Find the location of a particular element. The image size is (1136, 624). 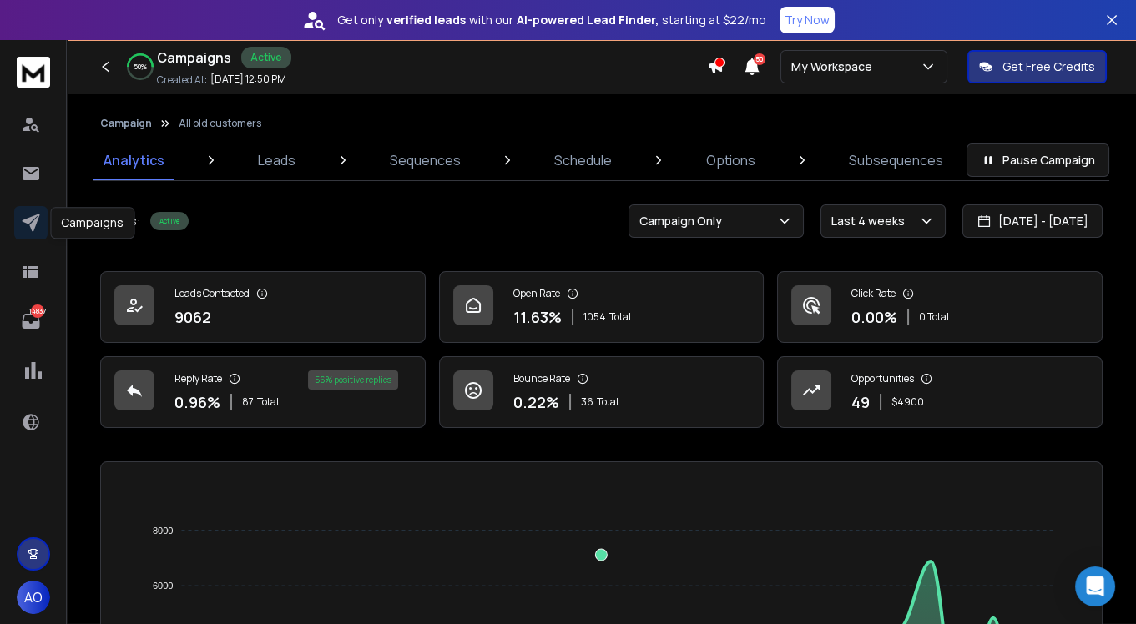

span: 87 is located at coordinates (248, 402).